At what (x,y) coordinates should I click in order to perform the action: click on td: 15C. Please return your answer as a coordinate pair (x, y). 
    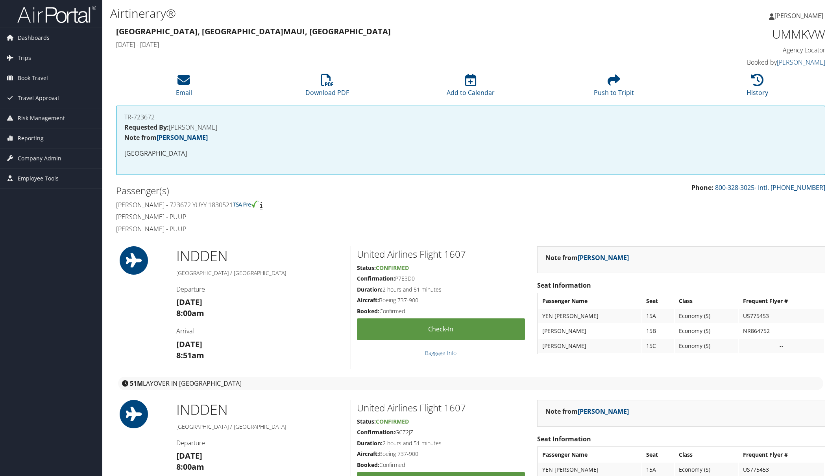
    Looking at the image, I should click on (658, 346).